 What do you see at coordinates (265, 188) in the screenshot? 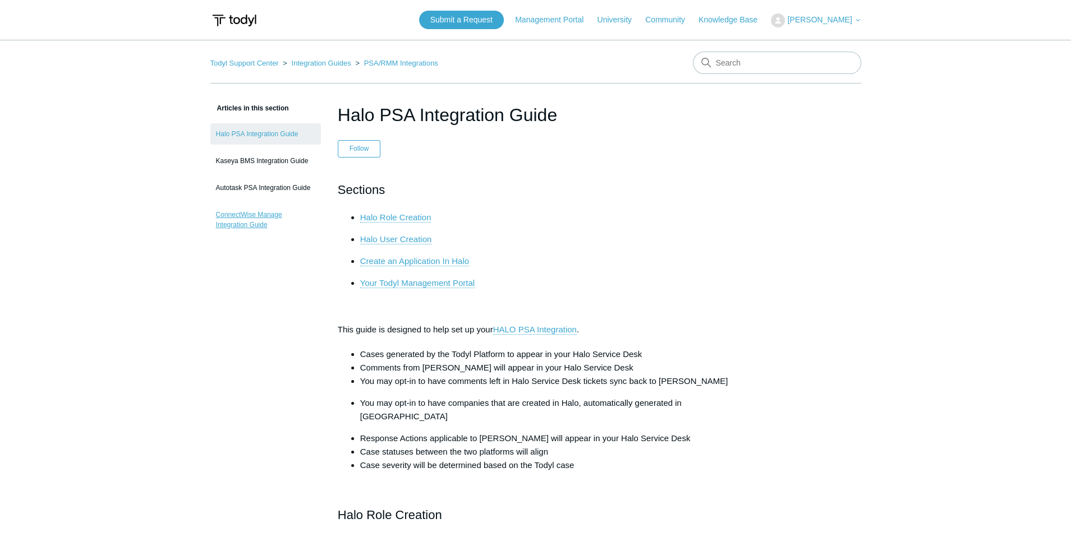
I see `a: Autotask PSA Integration Guide` at bounding box center [265, 188].